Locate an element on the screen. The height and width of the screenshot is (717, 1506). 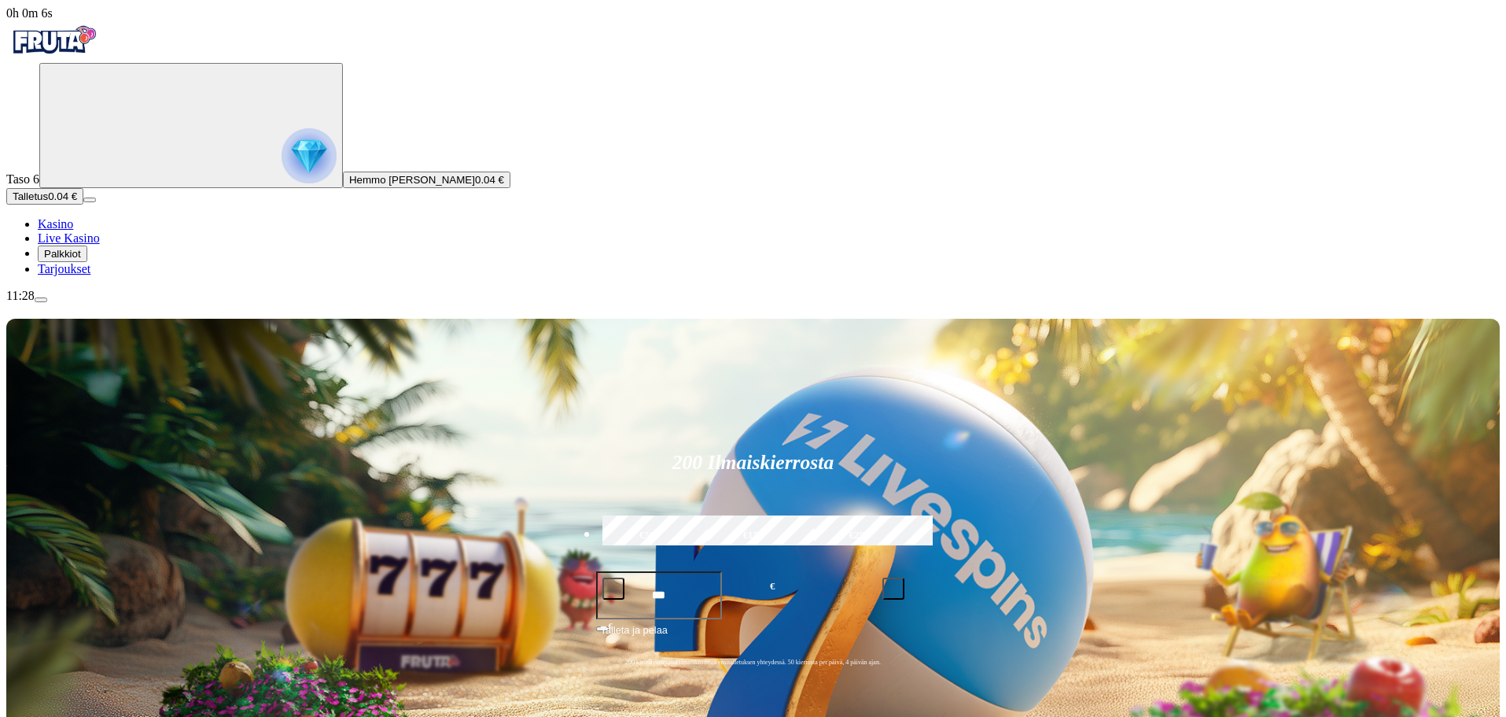
span: Tarjoukset is located at coordinates (64, 268).